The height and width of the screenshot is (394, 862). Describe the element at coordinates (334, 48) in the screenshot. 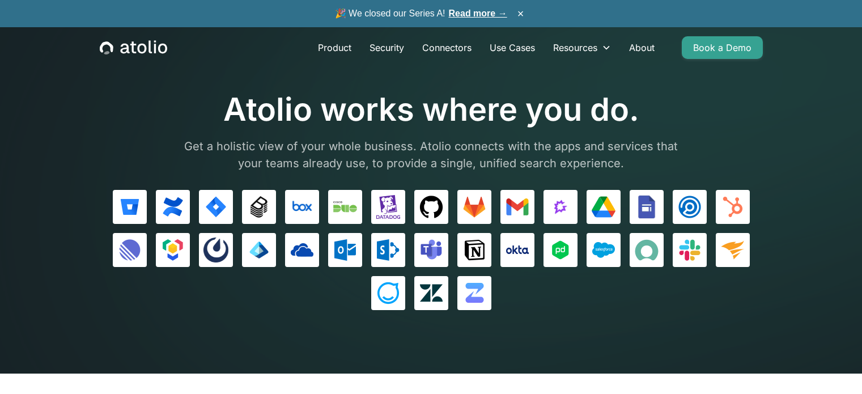

I see `a: Product` at that location.